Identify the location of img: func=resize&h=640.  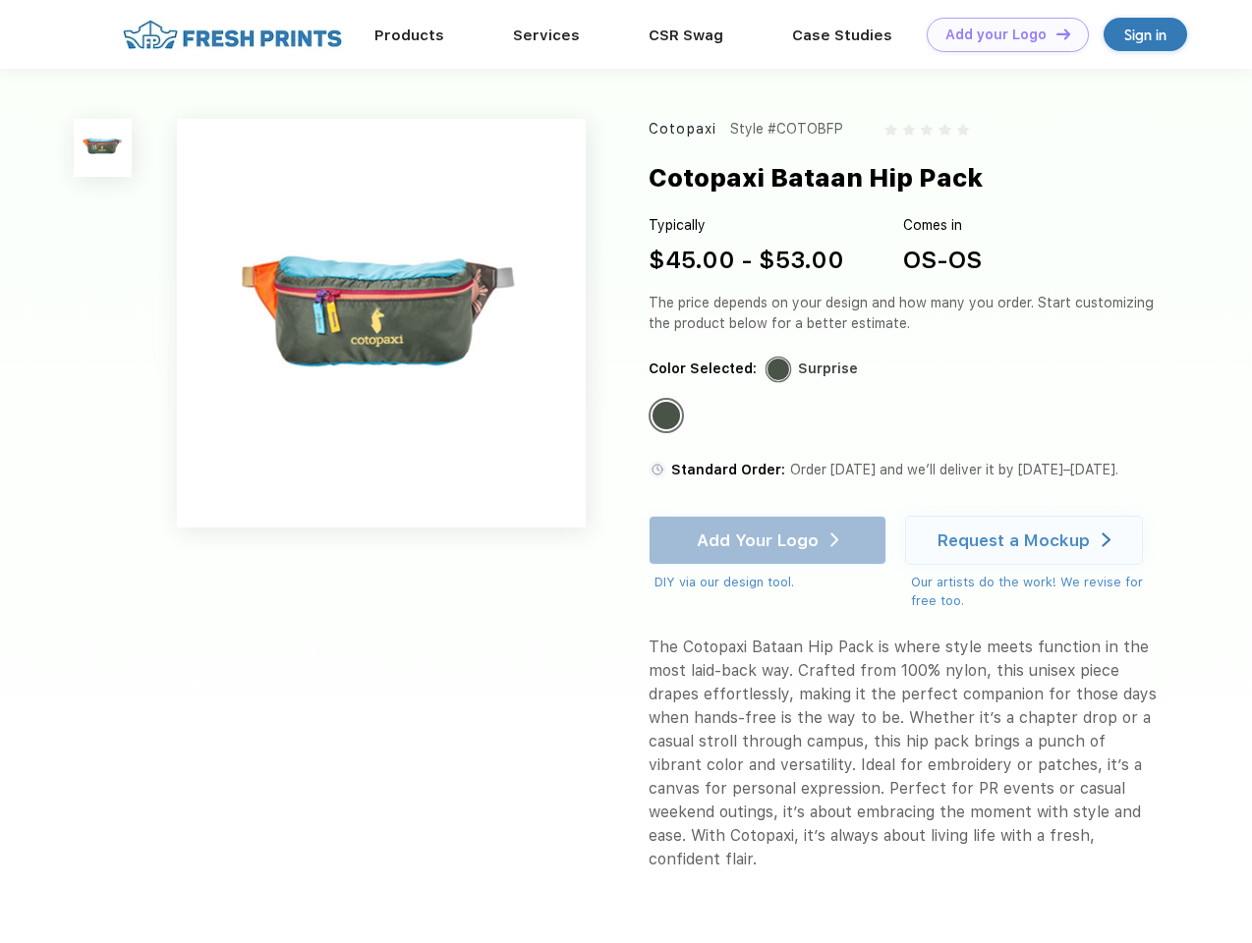
(381, 323).